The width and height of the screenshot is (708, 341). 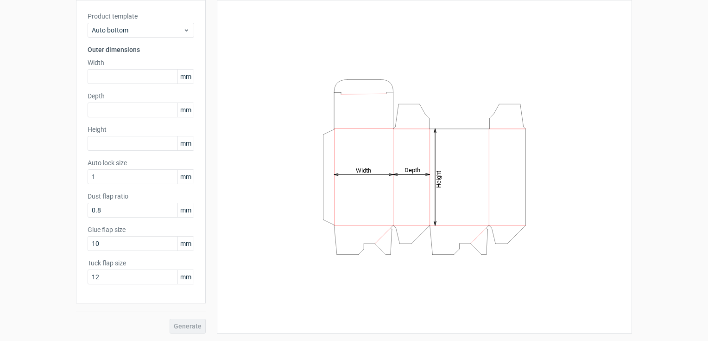 I want to click on span: Auto bottom, so click(x=137, y=30).